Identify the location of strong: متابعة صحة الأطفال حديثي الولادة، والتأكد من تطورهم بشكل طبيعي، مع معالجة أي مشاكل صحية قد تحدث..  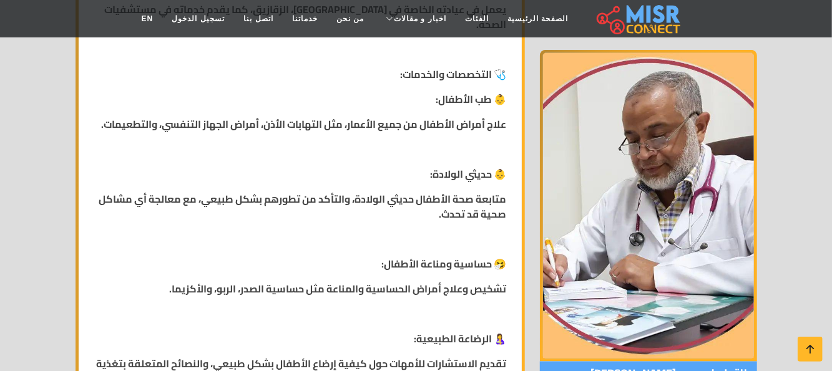
(303, 207).